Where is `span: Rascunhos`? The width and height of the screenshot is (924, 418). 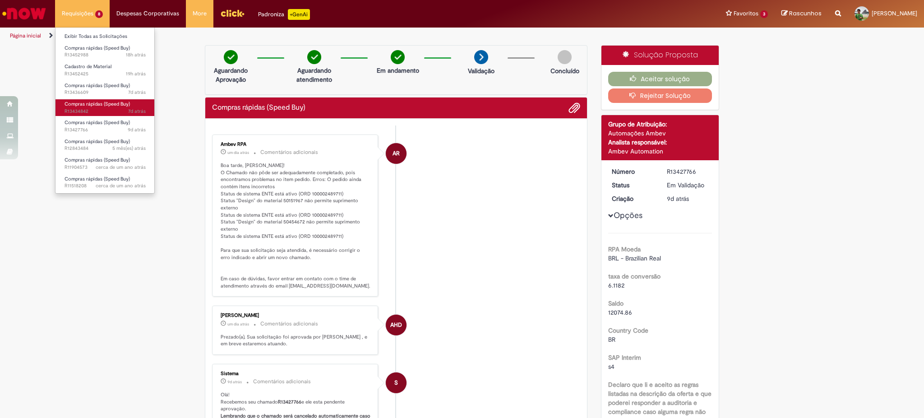 span: Rascunhos is located at coordinates (806, 13).